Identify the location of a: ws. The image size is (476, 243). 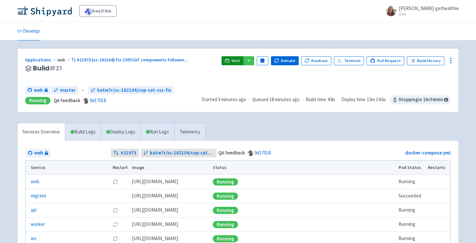
(34, 238).